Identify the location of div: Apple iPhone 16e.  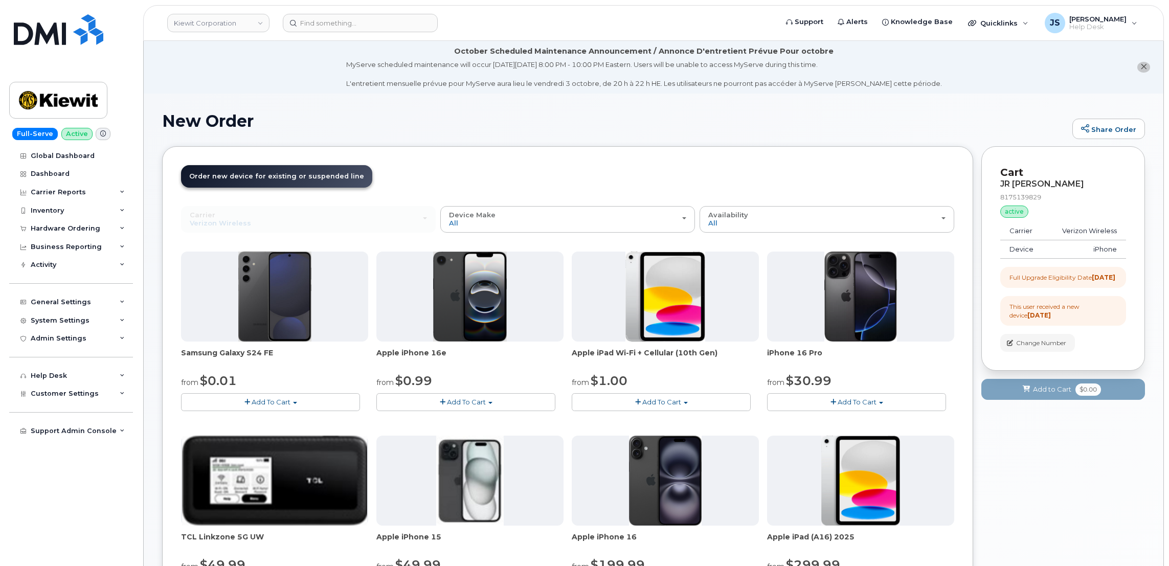
(470, 358).